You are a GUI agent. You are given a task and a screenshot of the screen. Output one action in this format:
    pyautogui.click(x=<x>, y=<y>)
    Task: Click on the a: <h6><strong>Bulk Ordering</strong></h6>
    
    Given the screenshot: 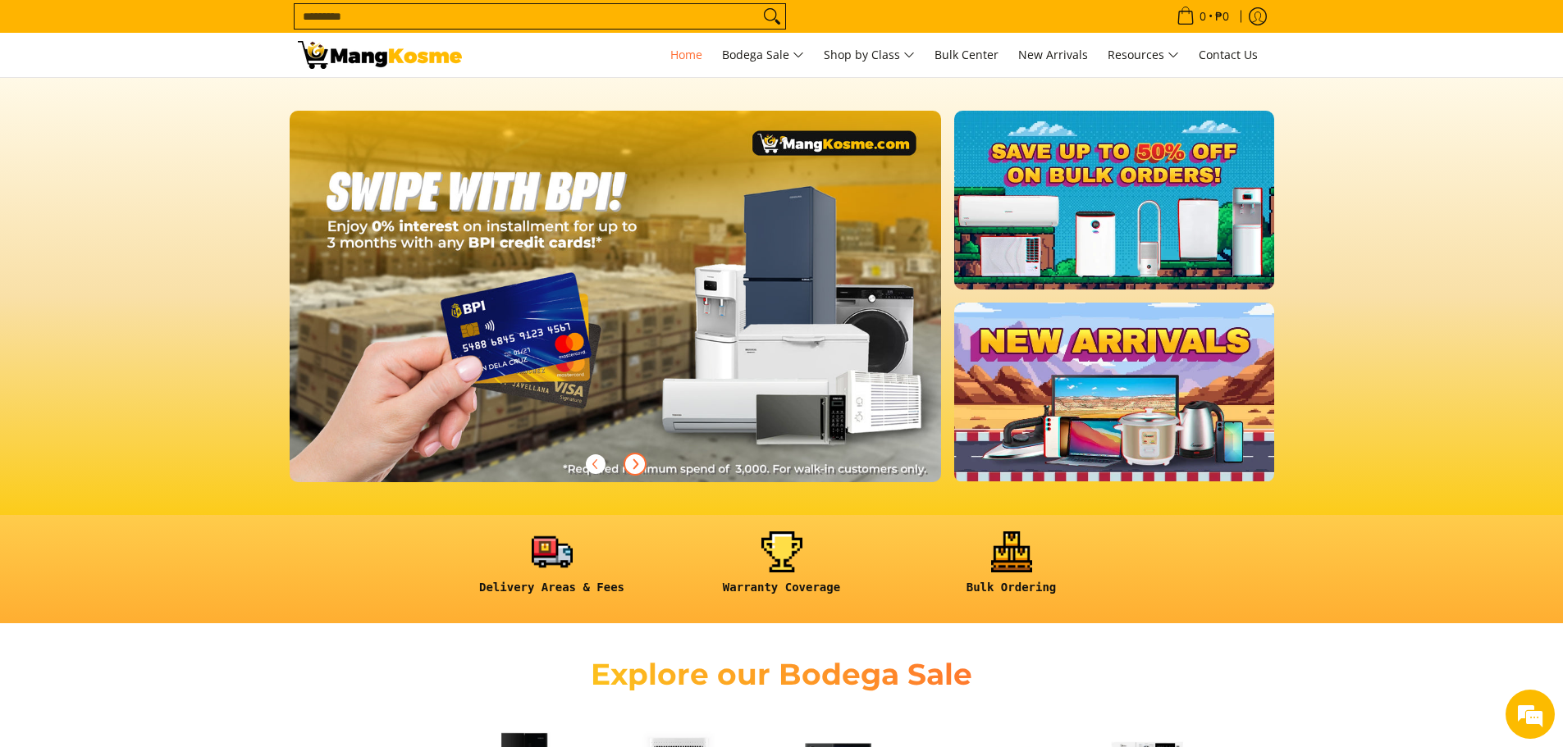 What is the action you would take?
    pyautogui.click(x=1011, y=569)
    